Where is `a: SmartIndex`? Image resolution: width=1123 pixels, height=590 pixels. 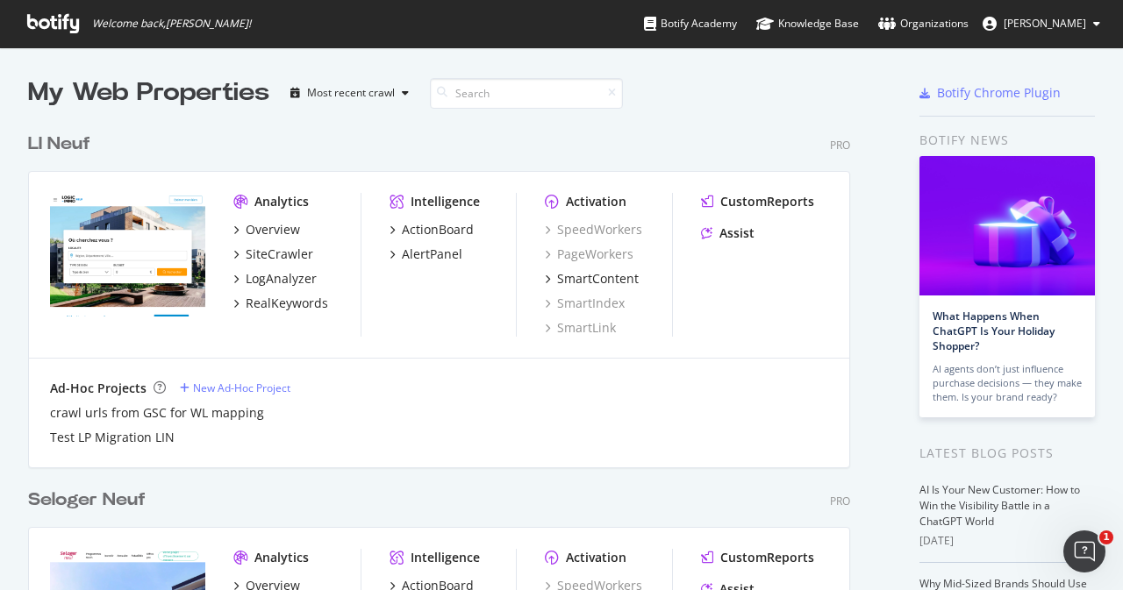
a: SmartIndex is located at coordinates (584, 304).